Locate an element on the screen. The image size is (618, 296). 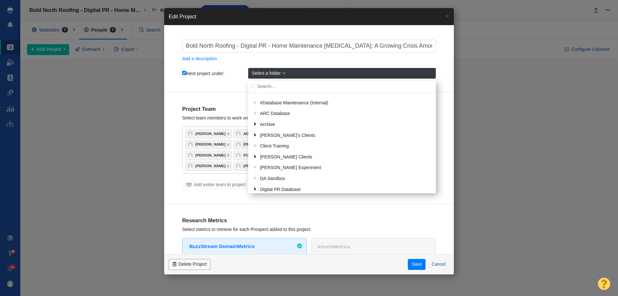
div: ARC Database is located at coordinates (345, 114).